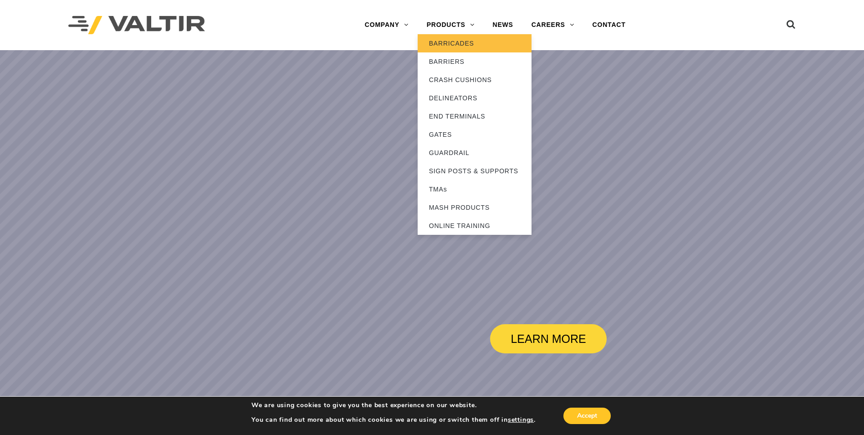 Image resolution: width=864 pixels, height=435 pixels. I want to click on a: COMPANY, so click(387, 25).